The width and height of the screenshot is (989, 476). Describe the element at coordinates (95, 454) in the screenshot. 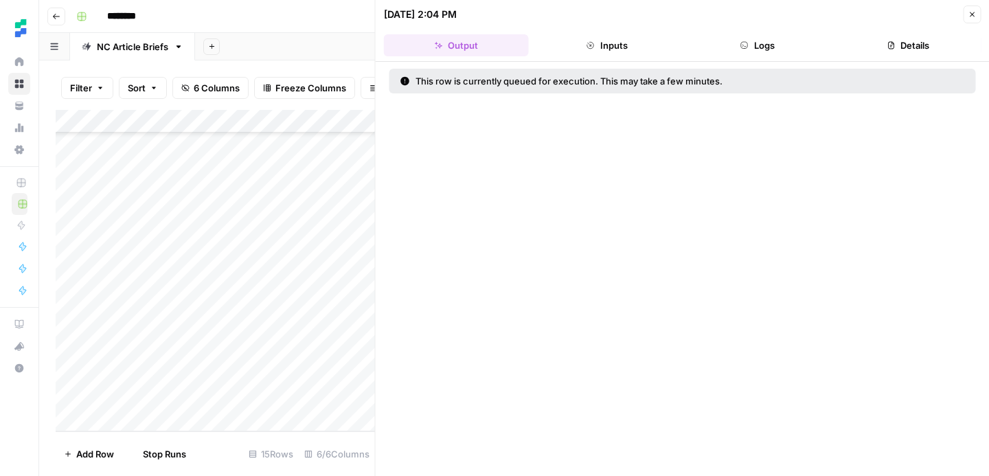

I see `span: Add Row` at that location.